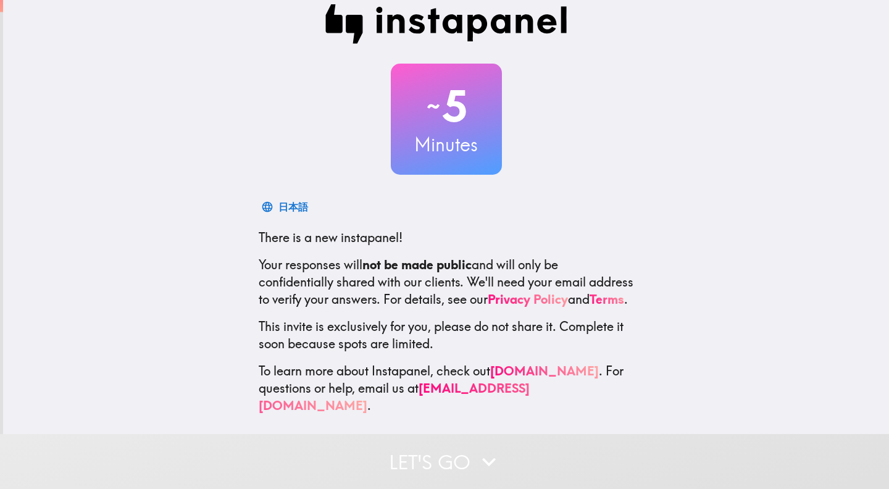 The height and width of the screenshot is (489, 889). What do you see at coordinates (330, 237) in the screenshot?
I see `span: There is a new instapanel!` at bounding box center [330, 237].